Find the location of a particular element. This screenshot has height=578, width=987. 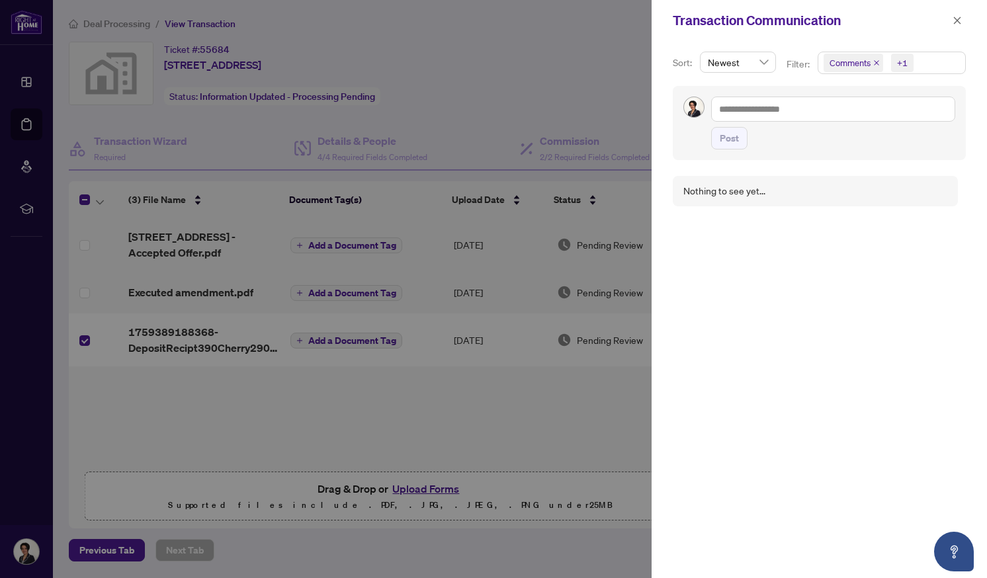

div: +1 is located at coordinates (903, 63).